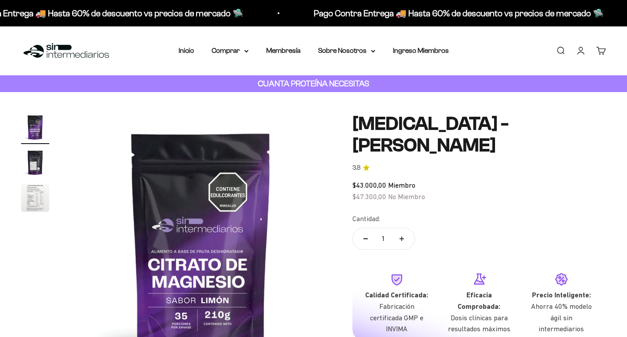 This screenshot has height=337, width=627. Describe the element at coordinates (397, 295) in the screenshot. I see `strong: Calidad Certificada:` at that location.